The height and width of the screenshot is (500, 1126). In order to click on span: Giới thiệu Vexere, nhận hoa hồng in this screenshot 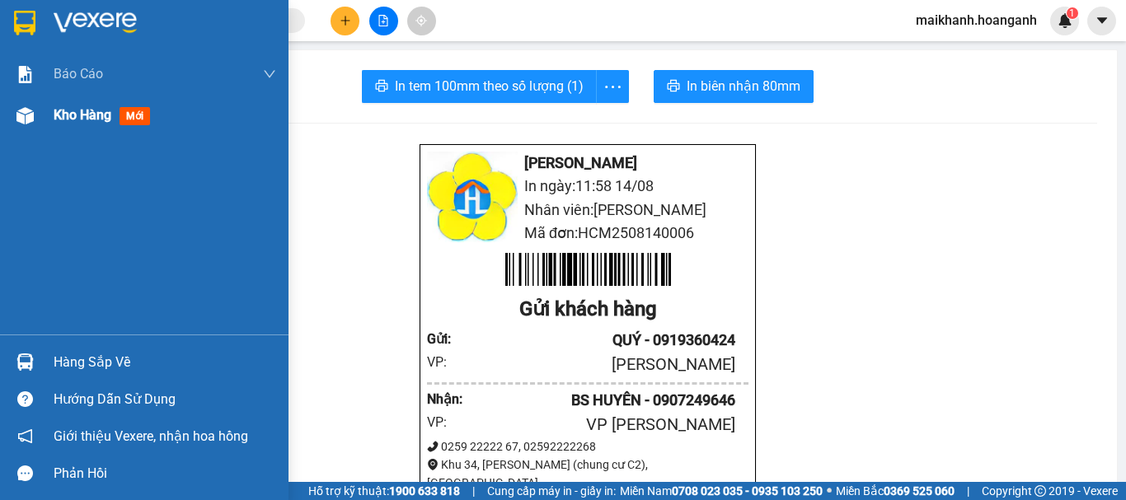, I will do `click(151, 436)`.